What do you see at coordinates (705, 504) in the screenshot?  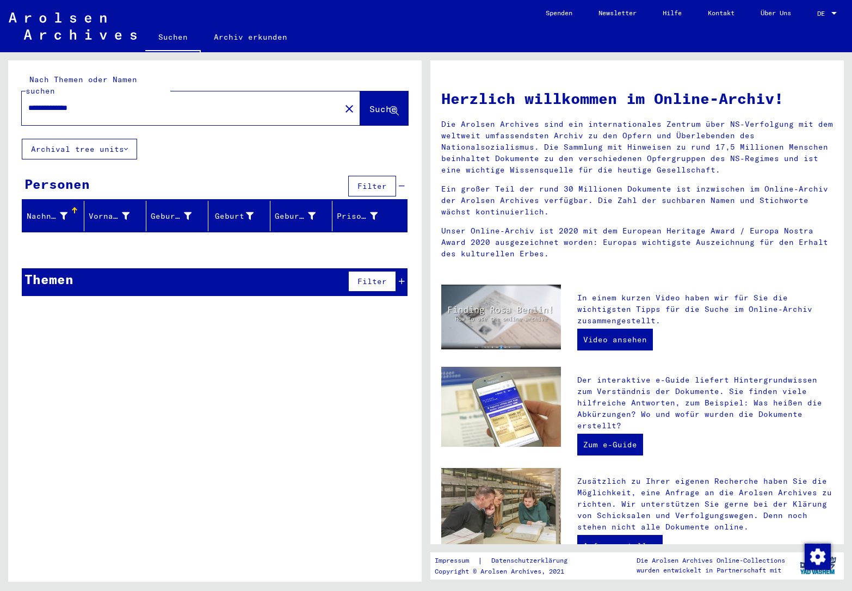 I see `p: Zusätzlich zu Ihrer eigenen Recherche haben Sie die Möglichkeit, eine Anfrage an die Arolsen Arch...` at bounding box center [705, 504].